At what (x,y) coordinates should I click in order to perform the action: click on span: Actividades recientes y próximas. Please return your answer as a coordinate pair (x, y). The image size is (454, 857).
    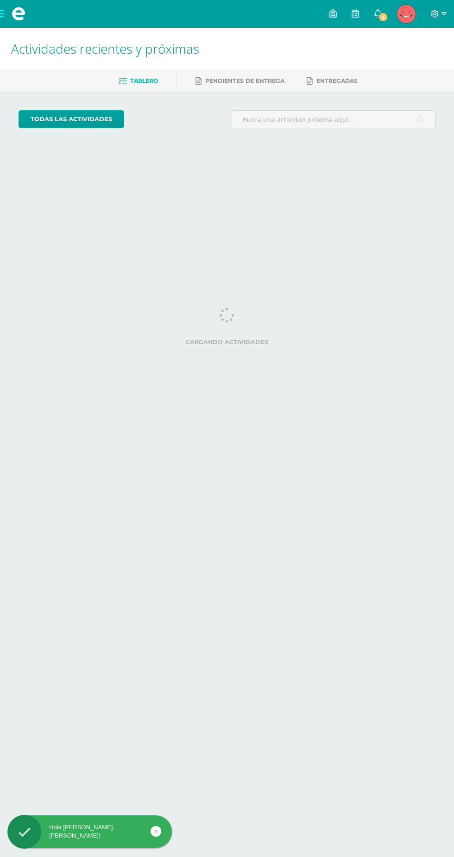
    Looking at the image, I should click on (105, 49).